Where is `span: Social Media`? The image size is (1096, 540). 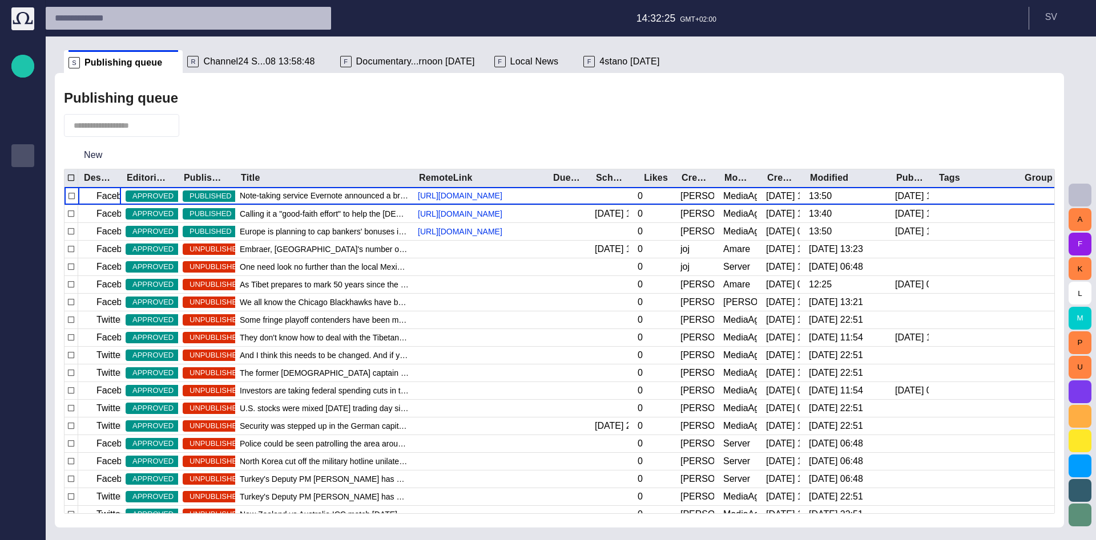
span: Social Media is located at coordinates (23, 316).